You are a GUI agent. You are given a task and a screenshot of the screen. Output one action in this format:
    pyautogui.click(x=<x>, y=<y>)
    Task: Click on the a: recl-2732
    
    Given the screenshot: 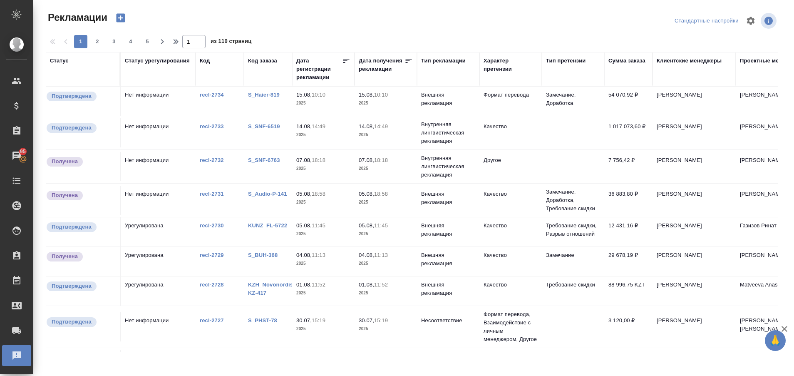 What is the action you would take?
    pyautogui.click(x=212, y=160)
    